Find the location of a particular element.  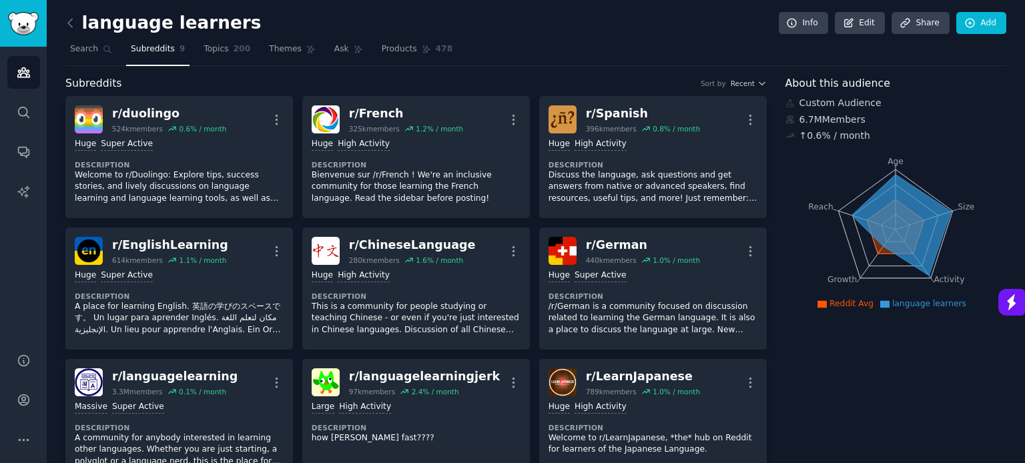

span: Reddit Avg is located at coordinates (852, 304).